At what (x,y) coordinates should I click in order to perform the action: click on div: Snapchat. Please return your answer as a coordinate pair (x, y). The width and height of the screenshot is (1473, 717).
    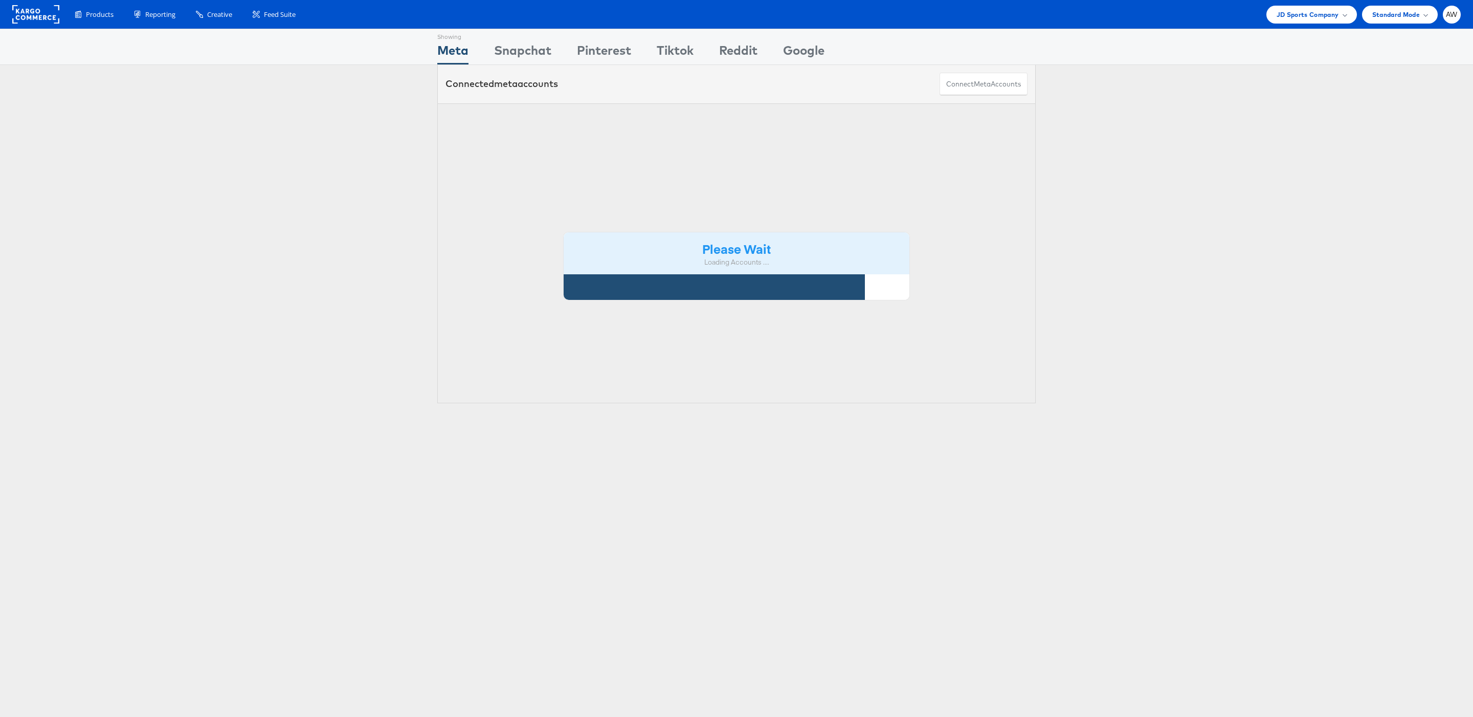
    Looking at the image, I should click on (523, 53).